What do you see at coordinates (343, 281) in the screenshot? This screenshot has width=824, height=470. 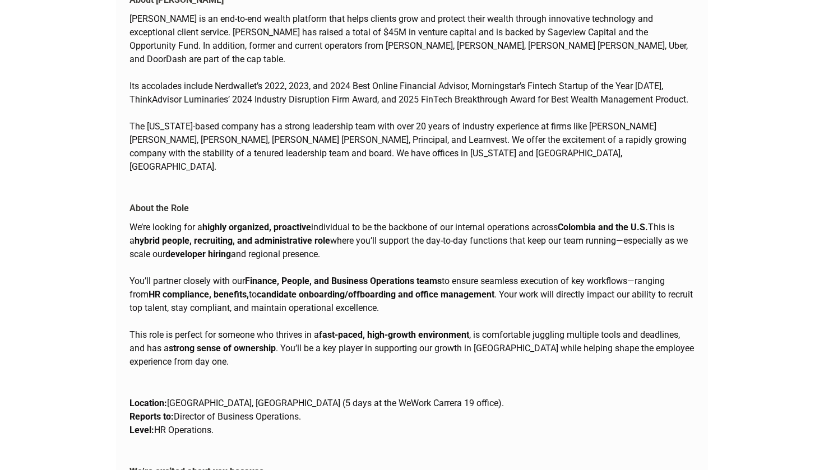 I see `strong: Finance, People, and Business Operations teams` at bounding box center [343, 281].